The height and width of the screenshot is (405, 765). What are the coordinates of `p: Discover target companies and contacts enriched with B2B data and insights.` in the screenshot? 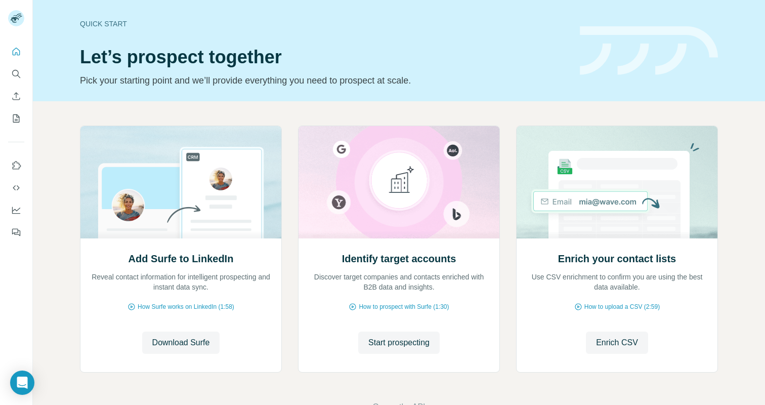 It's located at (399, 282).